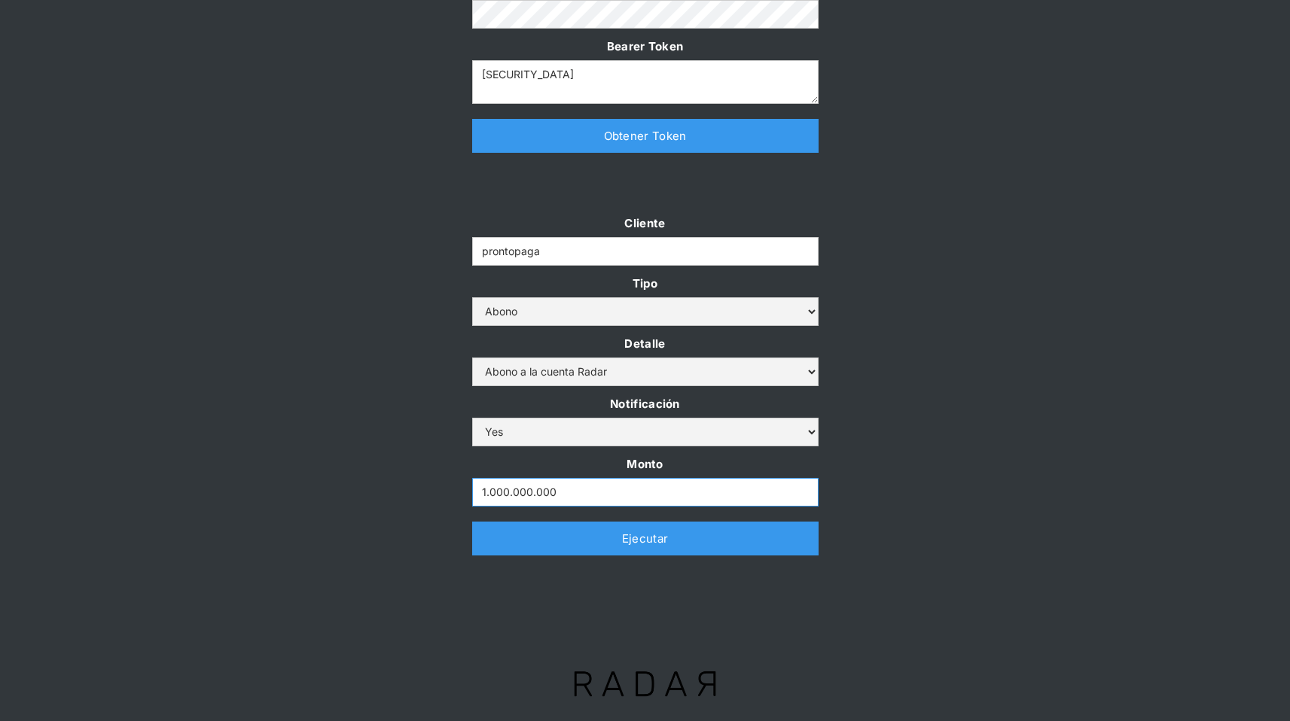 The width and height of the screenshot is (1290, 721). Describe the element at coordinates (645, 46) in the screenshot. I see `label: Bearer Token` at that location.